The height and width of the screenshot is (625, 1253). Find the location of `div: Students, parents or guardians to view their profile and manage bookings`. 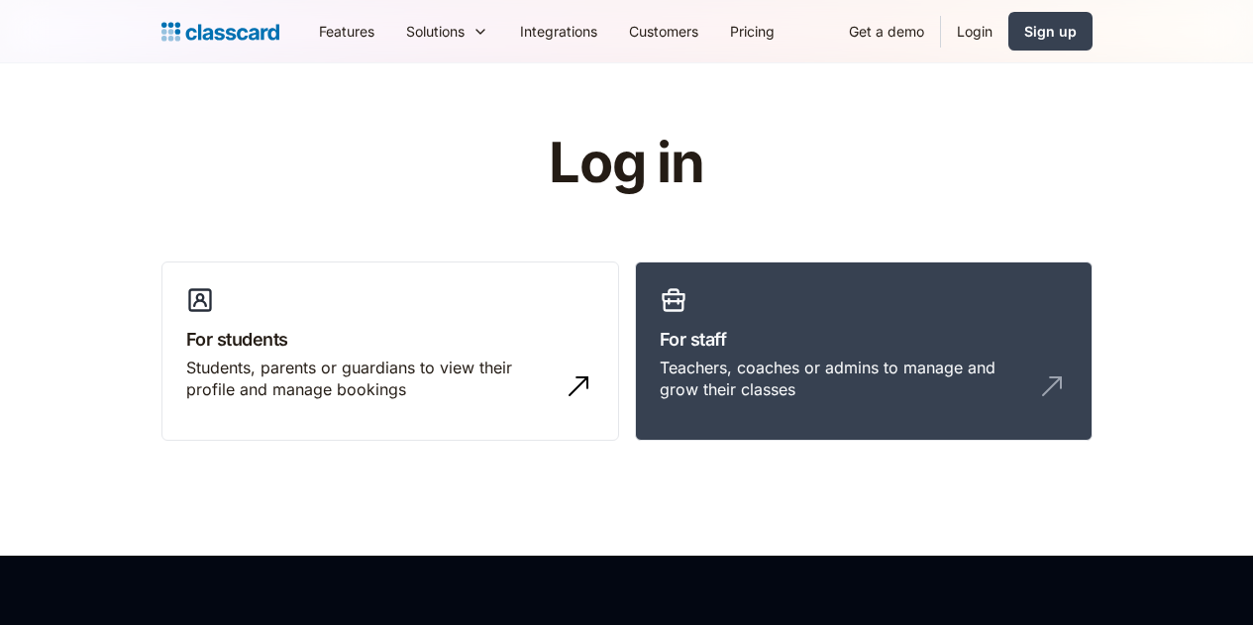

div: Students, parents or guardians to view their profile and manage bookings is located at coordinates (370, 378).